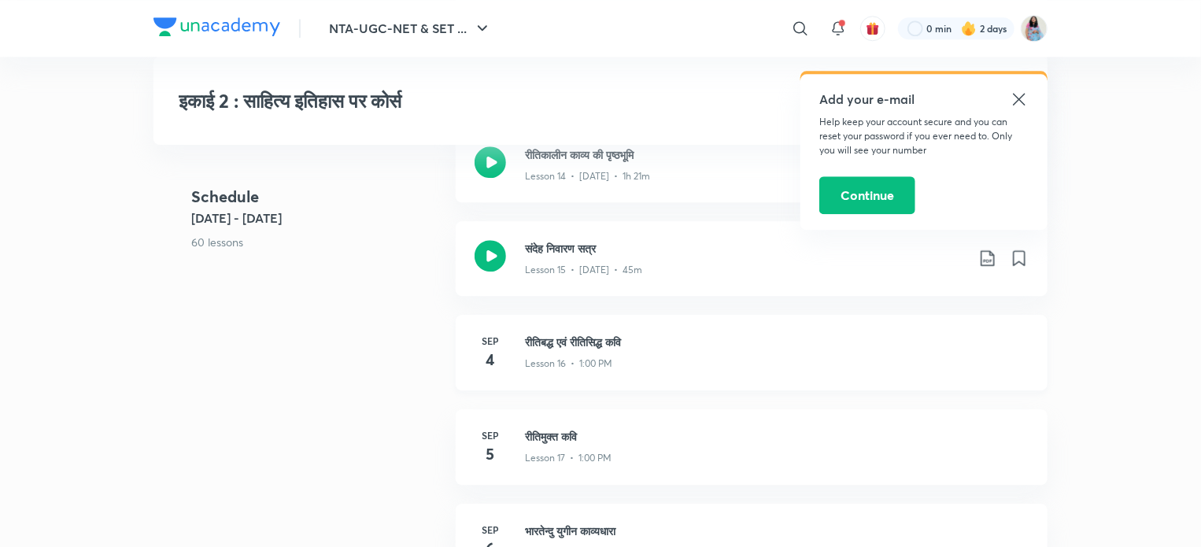 The image size is (1201, 547). What do you see at coordinates (924, 136) in the screenshot?
I see `p: Help keep your account secure and you can reset your password if you ever need to. Only you will ...` at bounding box center [924, 136].